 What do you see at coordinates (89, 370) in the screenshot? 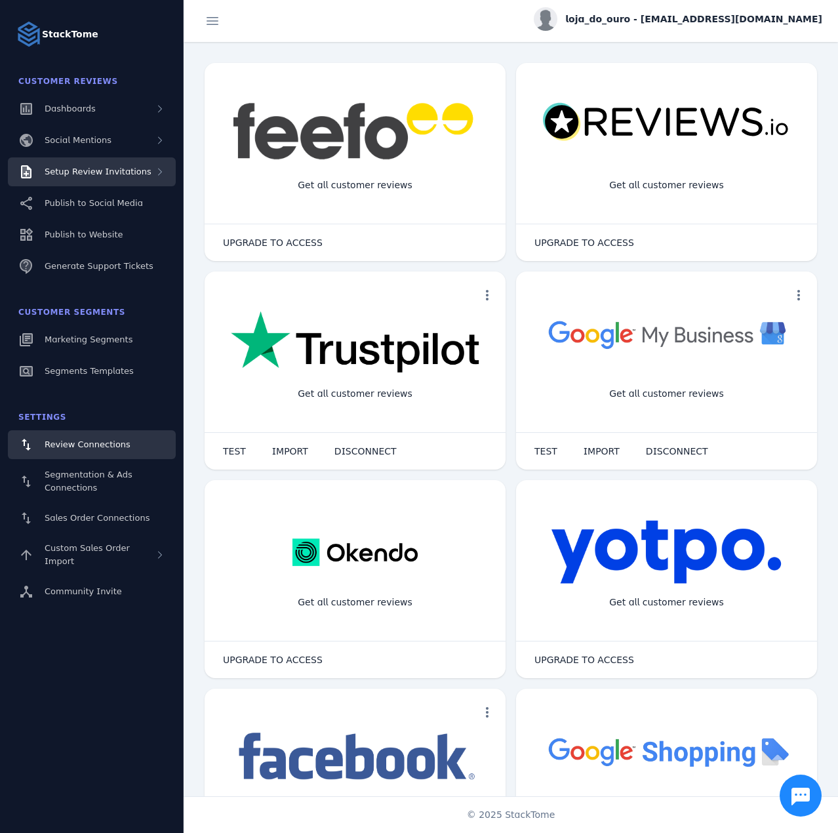
I see `span: Segments Templates` at bounding box center [89, 370].